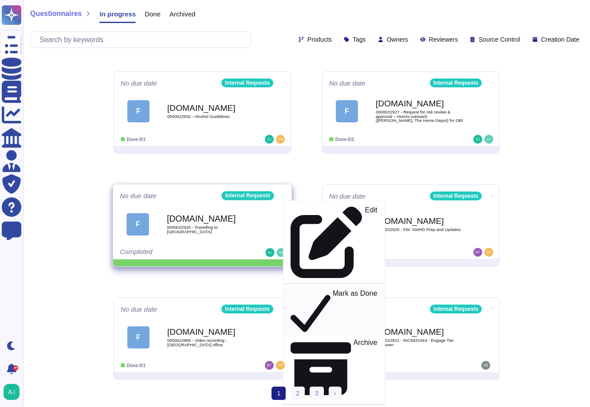 The width and height of the screenshot is (590, 407). I want to click on input: Search by keywords, so click(143, 39).